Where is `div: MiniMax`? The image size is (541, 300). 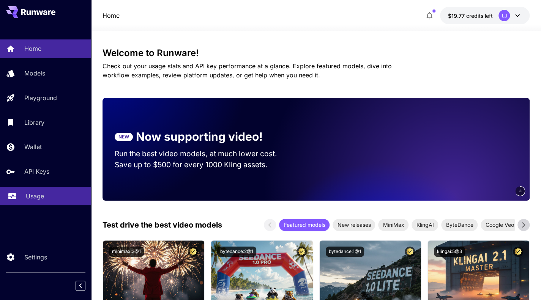 div: MiniMax is located at coordinates (393, 225).